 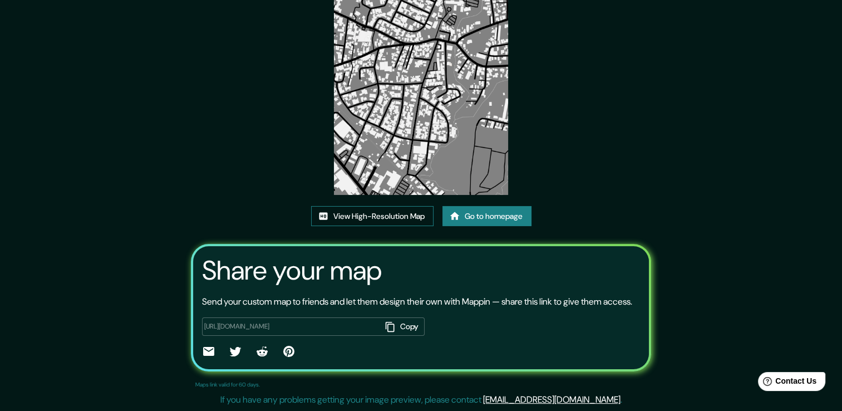 I want to click on a: Go to homepage, so click(x=487, y=216).